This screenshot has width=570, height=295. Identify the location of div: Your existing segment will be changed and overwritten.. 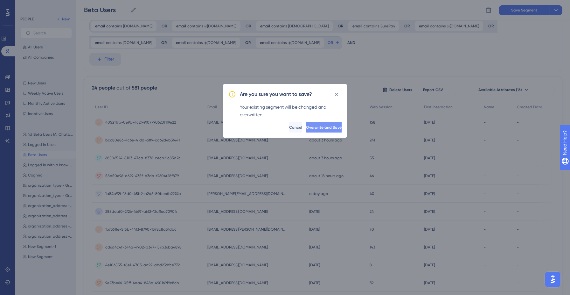
(291, 111).